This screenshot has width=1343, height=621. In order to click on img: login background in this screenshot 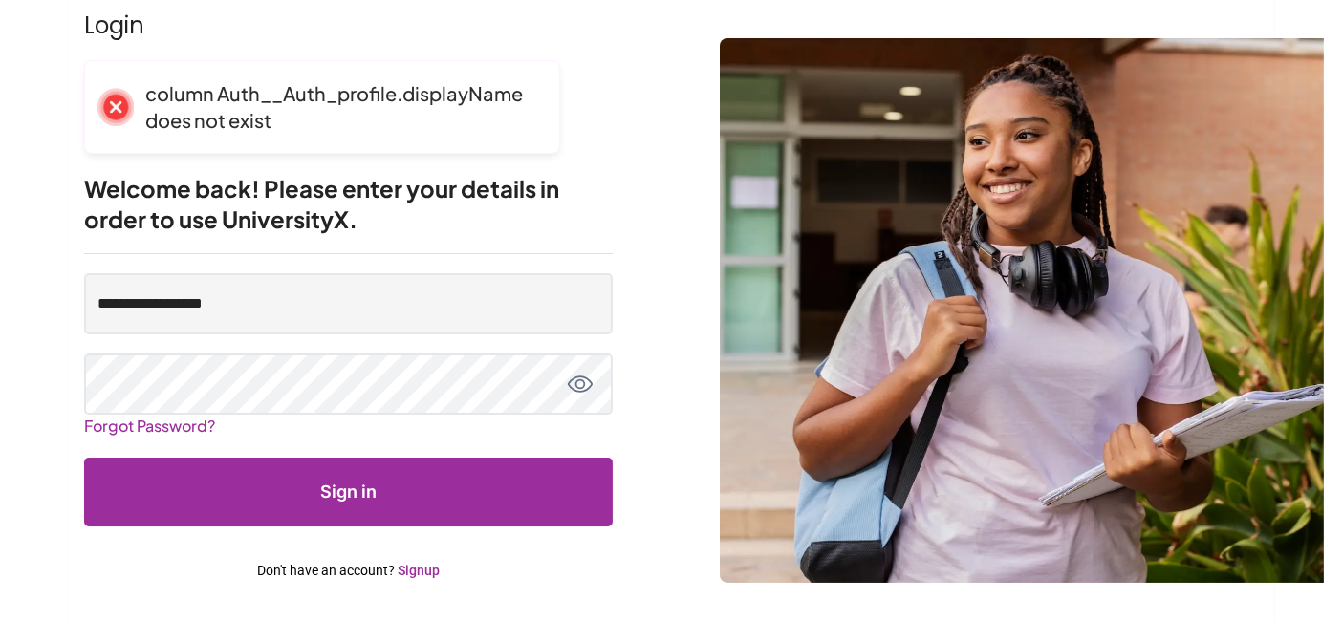, I will do `click(1022, 311)`.